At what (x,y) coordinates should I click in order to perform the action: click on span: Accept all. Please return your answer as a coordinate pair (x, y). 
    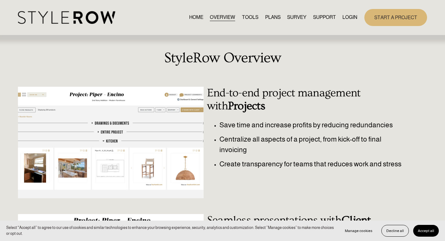
    Looking at the image, I should click on (426, 230).